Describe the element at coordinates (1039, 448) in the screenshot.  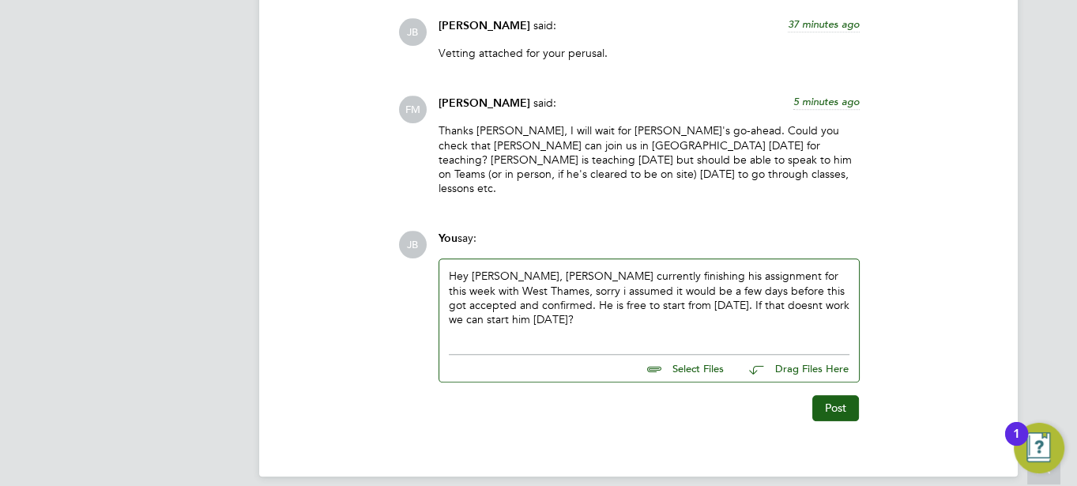
I see `button: Open Resource Center, 1 new notification` at that location.